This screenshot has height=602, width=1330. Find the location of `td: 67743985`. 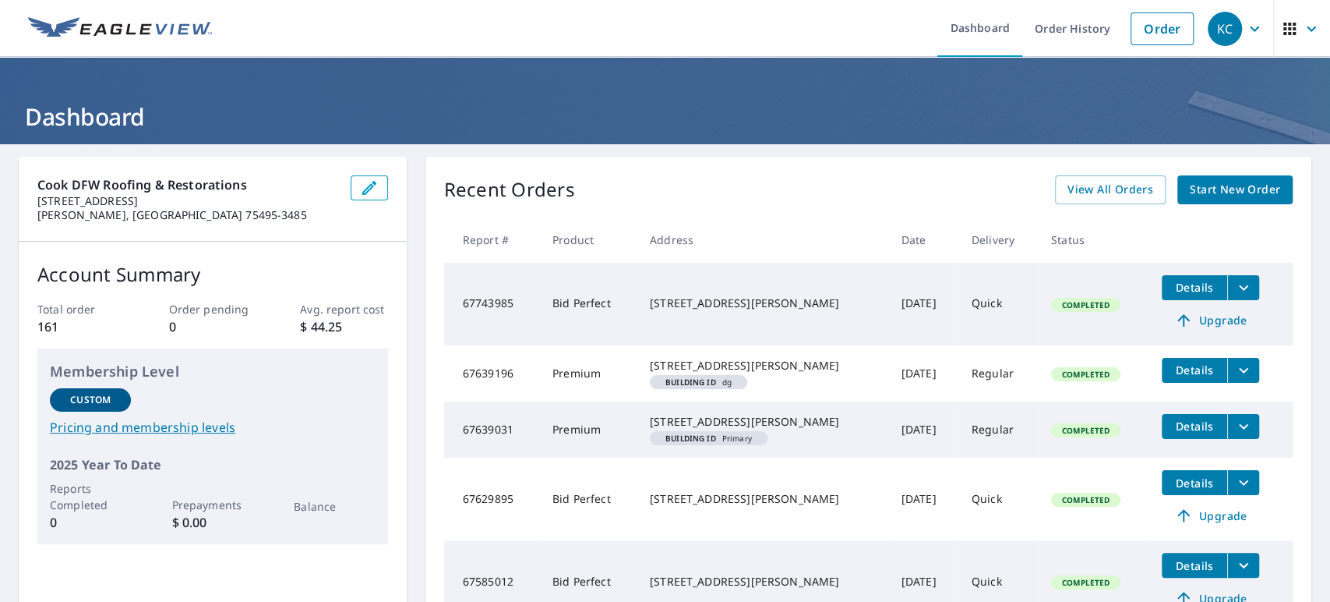

td: 67743985 is located at coordinates (492, 304).